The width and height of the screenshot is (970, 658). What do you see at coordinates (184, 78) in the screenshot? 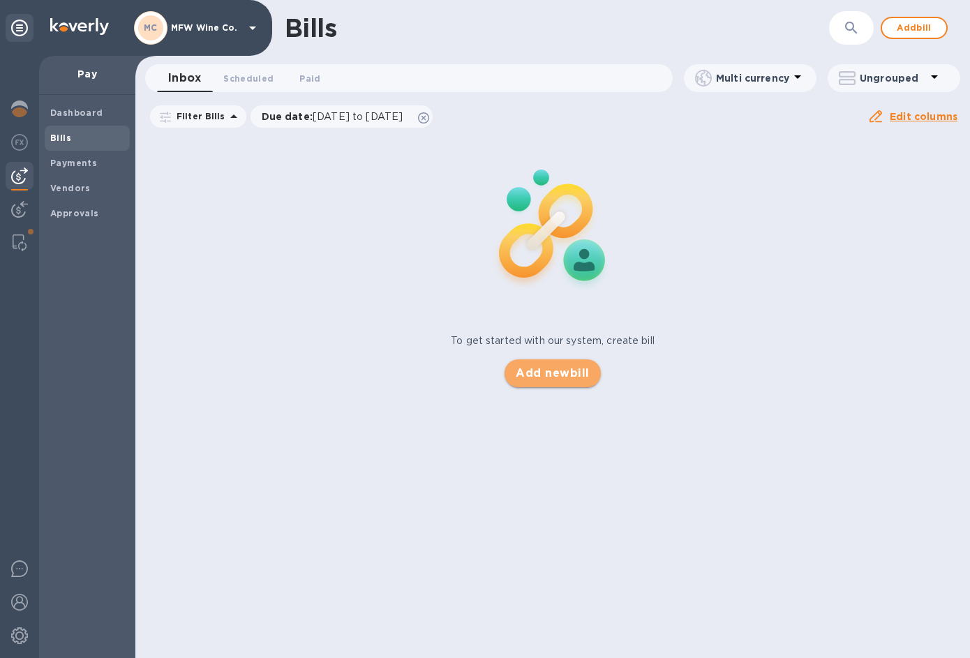
I see `span: Inbox` at bounding box center [184, 78].